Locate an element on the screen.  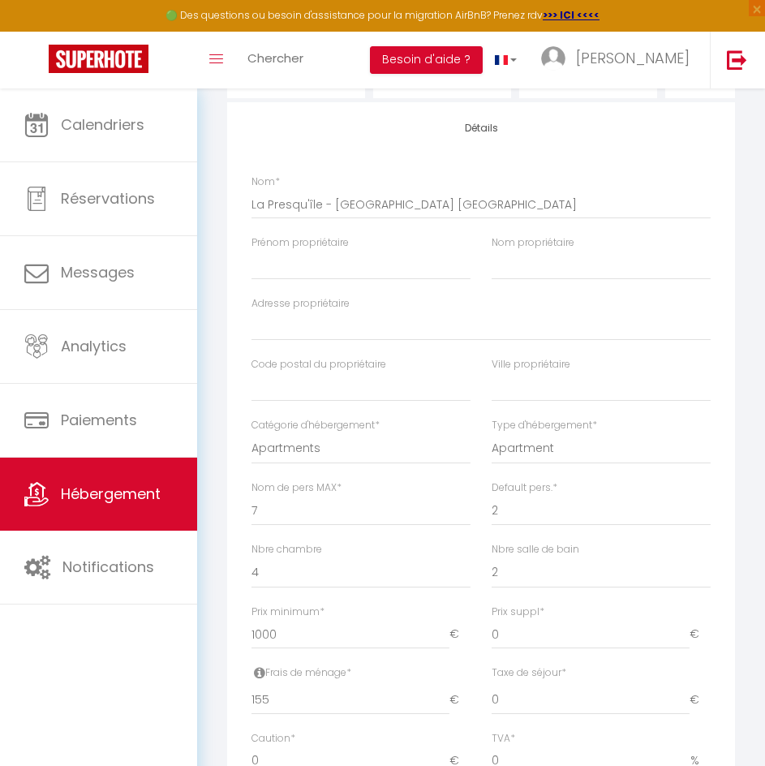
strong: >>> ICI <<<< is located at coordinates (571, 15).